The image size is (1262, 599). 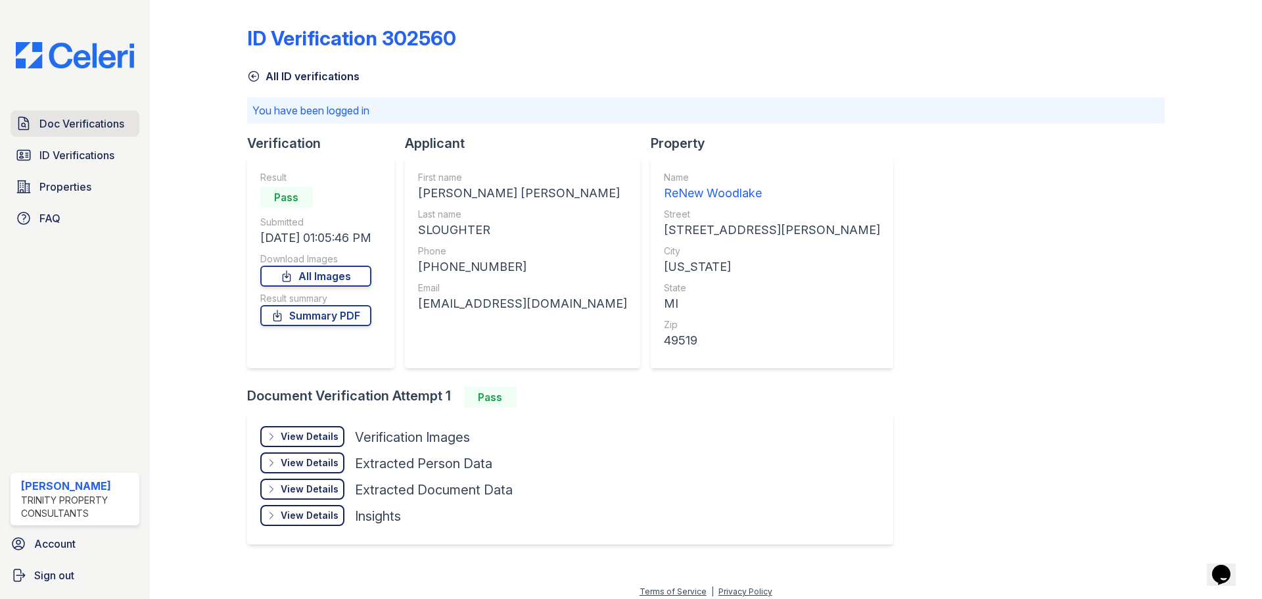 What do you see at coordinates (316, 276) in the screenshot?
I see `a: All Images` at bounding box center [316, 276].